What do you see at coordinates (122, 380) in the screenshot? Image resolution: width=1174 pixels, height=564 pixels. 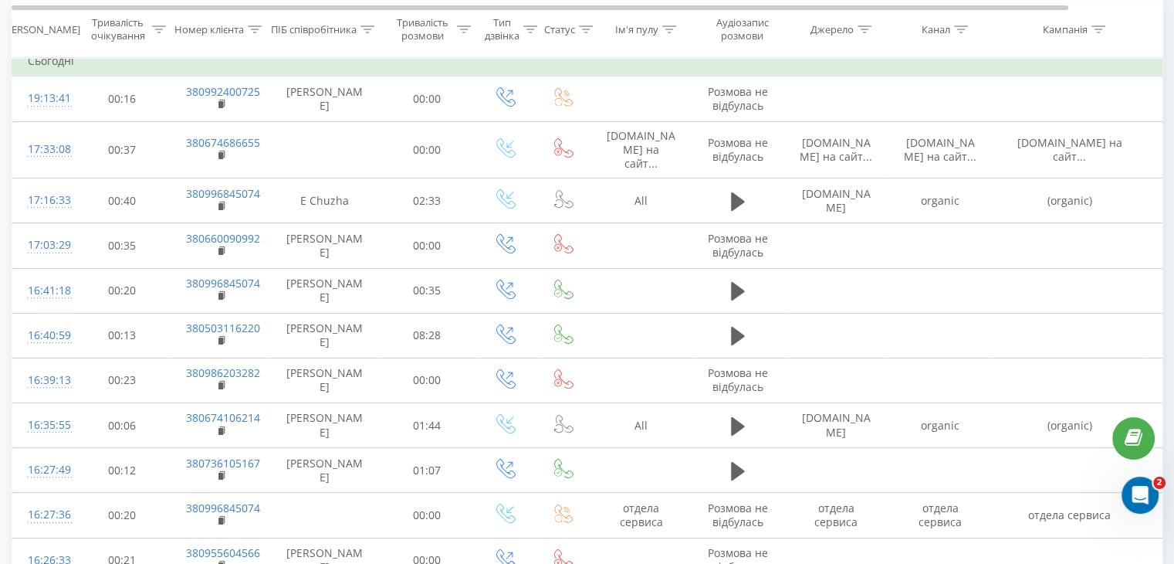 I see `td: 00:23` at bounding box center [122, 380].